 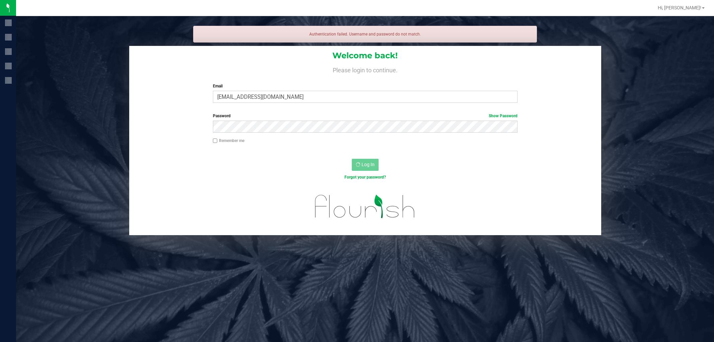 What do you see at coordinates (365, 70) in the screenshot?
I see `h4: Please login to continue.` at bounding box center [365, 70].